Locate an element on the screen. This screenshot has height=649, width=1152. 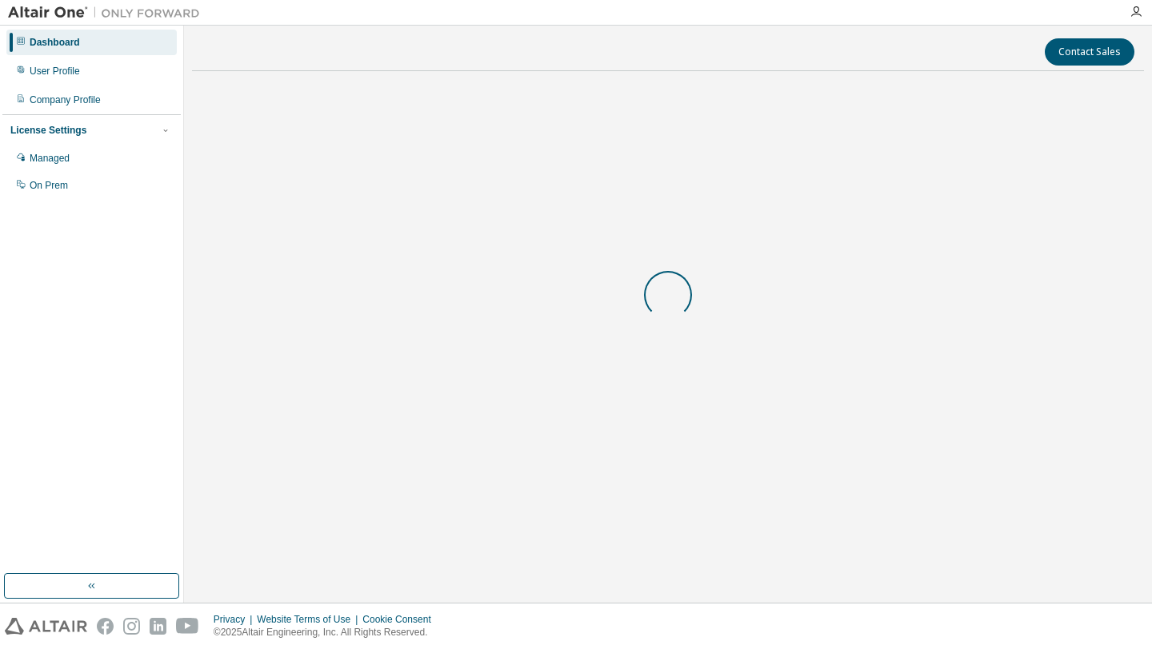
div: Dashboard is located at coordinates (54, 42).